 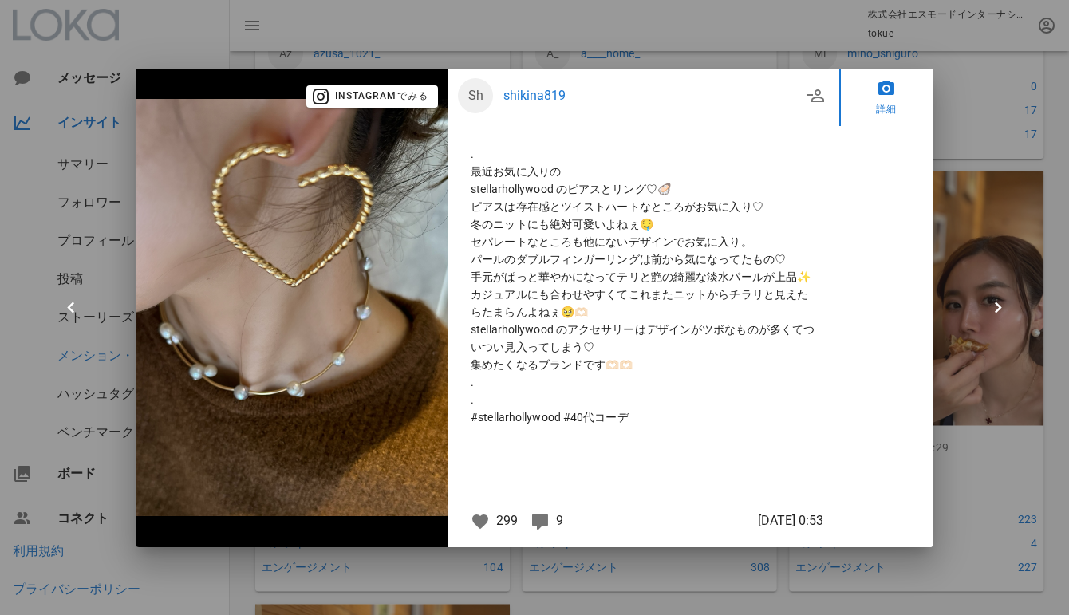 What do you see at coordinates (372, 95) in the screenshot?
I see `a: Instagramでみる` at bounding box center [372, 95].